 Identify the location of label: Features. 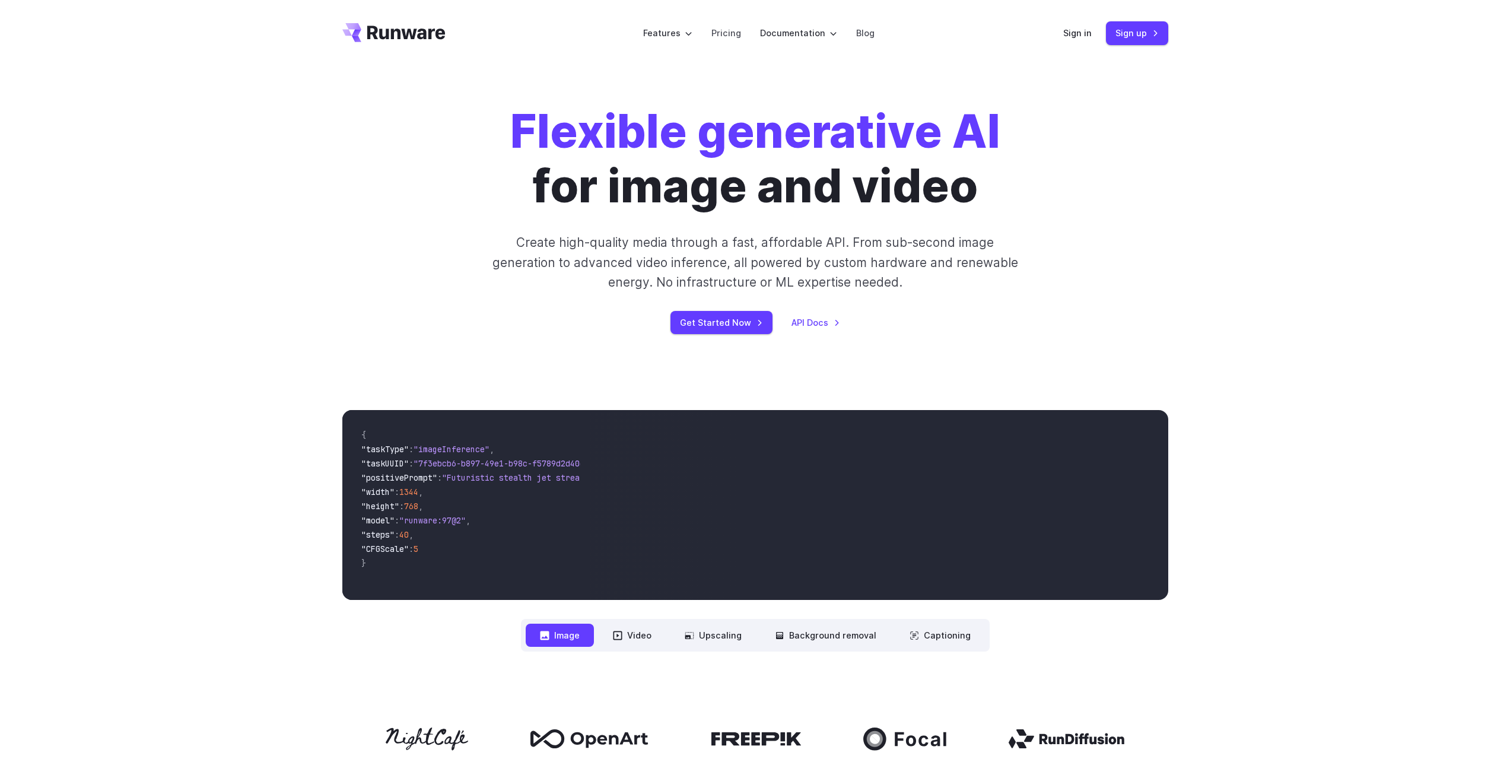
(668, 33).